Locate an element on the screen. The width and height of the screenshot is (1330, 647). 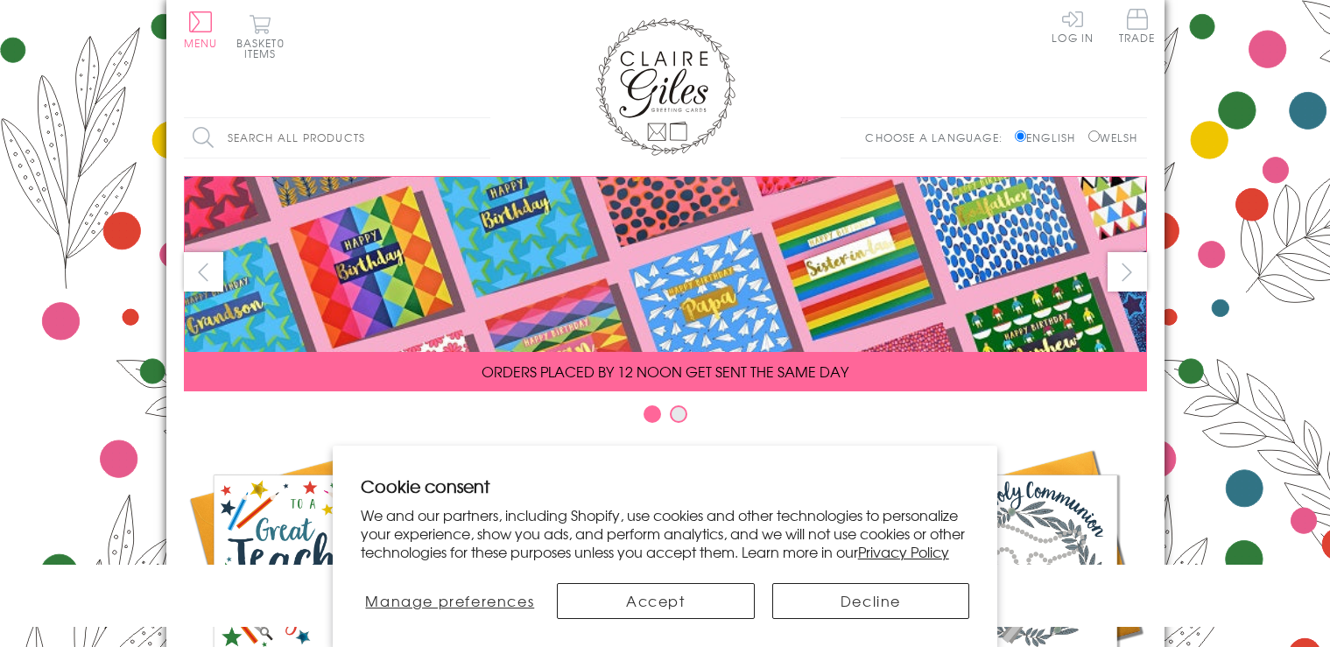
button: Menu is located at coordinates (200, 30).